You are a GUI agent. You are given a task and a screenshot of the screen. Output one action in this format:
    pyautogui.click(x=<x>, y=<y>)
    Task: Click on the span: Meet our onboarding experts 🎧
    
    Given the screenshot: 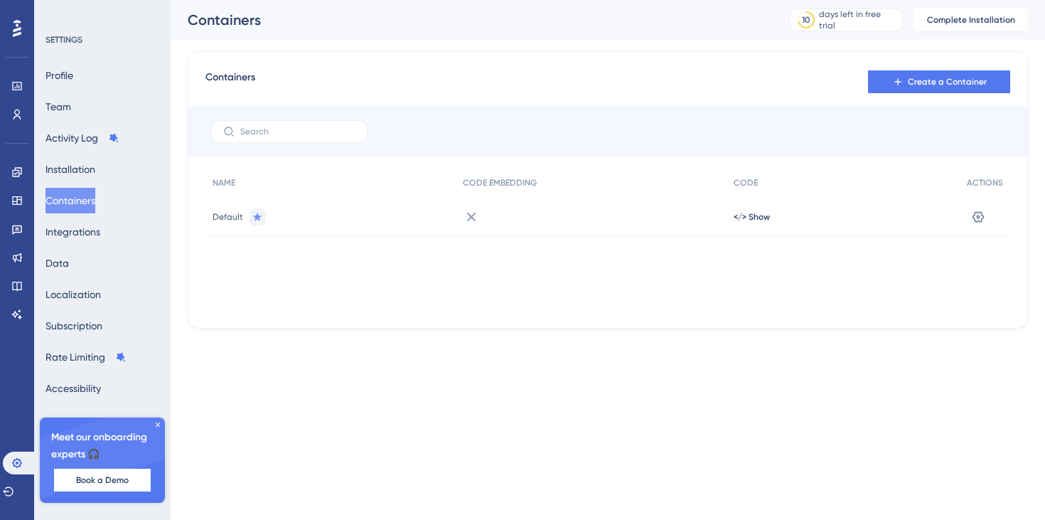 What is the action you would take?
    pyautogui.click(x=102, y=446)
    